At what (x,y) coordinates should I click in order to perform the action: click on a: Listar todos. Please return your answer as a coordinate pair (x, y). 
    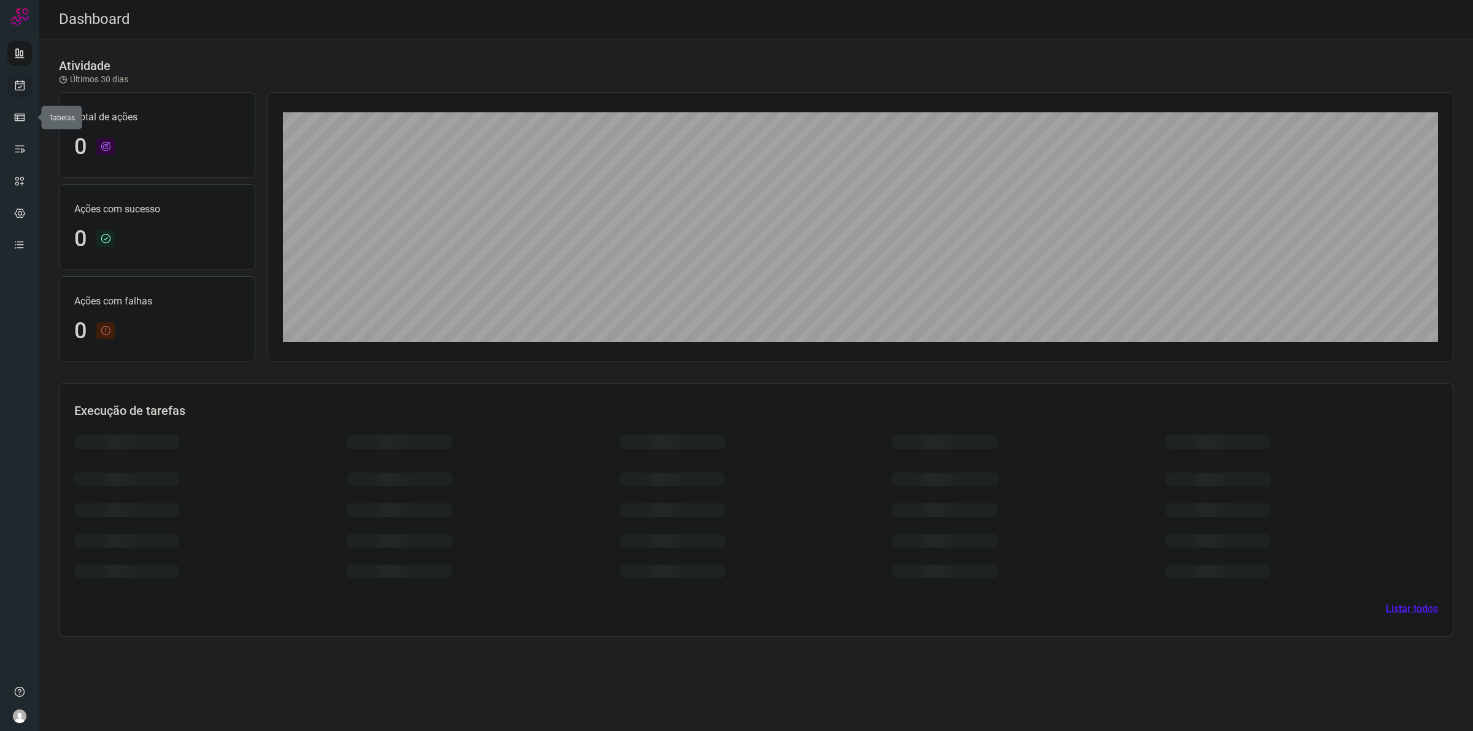
    Looking at the image, I should click on (1412, 609).